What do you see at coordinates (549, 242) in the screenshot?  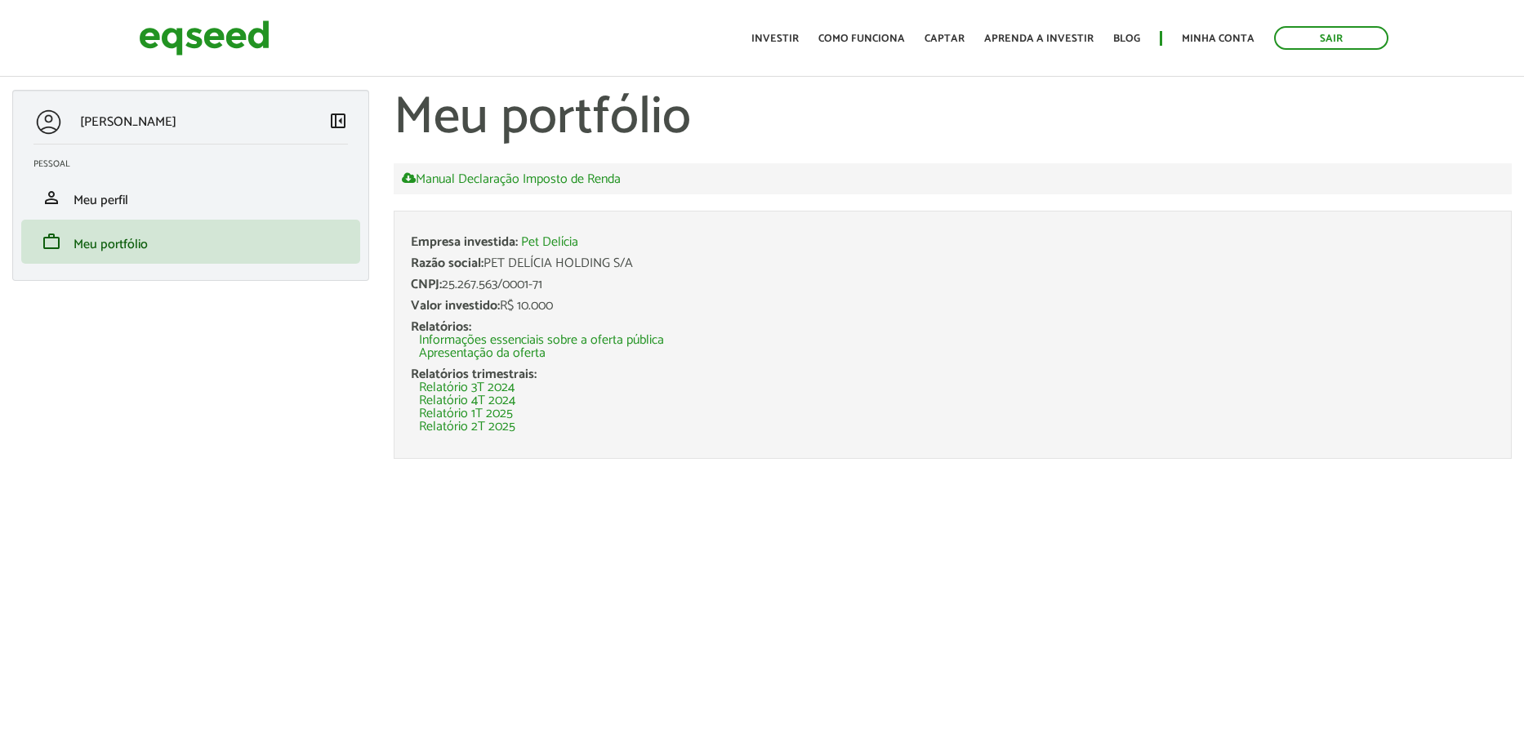 I see `a: Pet Delícia` at bounding box center [549, 242].